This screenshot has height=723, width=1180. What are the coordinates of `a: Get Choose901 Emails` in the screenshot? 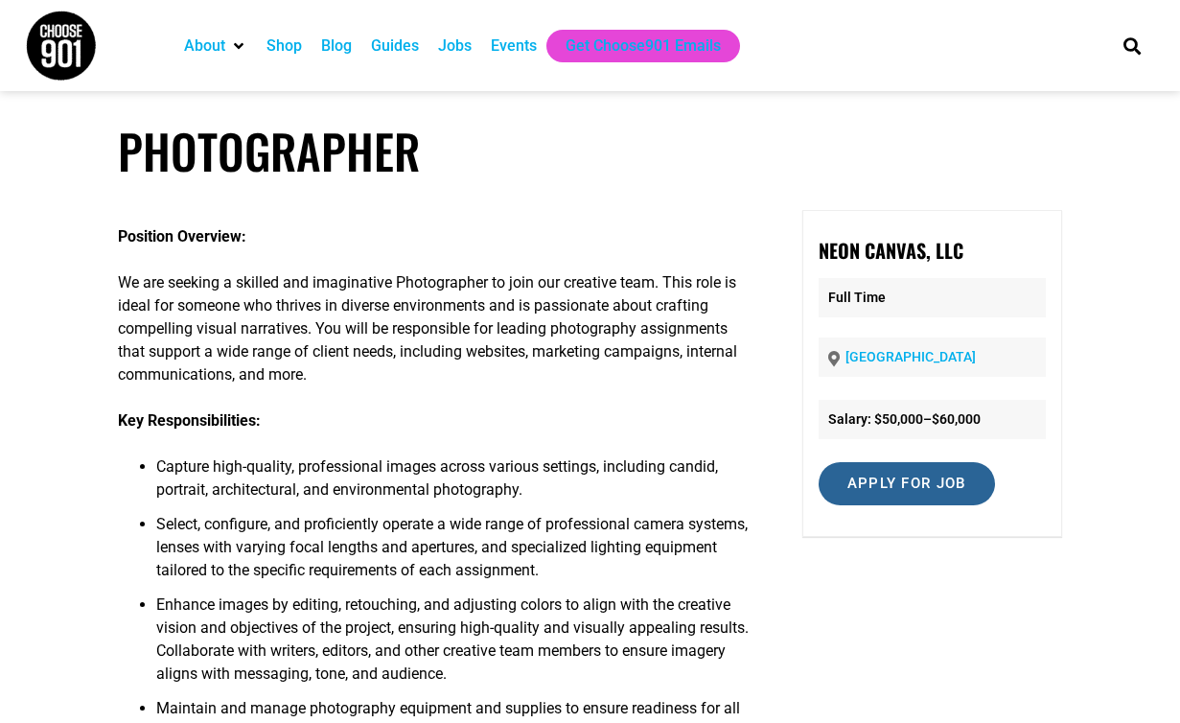 It's located at (643, 46).